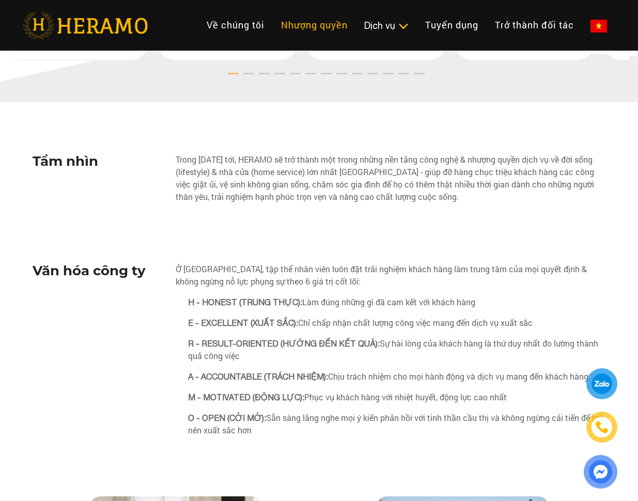 This screenshot has width=638, height=501. Describe the element at coordinates (335, 76) in the screenshot. I see `button: 8` at that location.